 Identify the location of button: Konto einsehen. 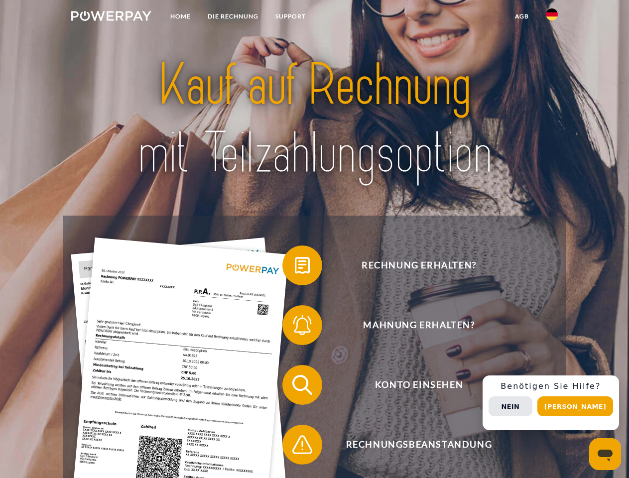
(412, 385).